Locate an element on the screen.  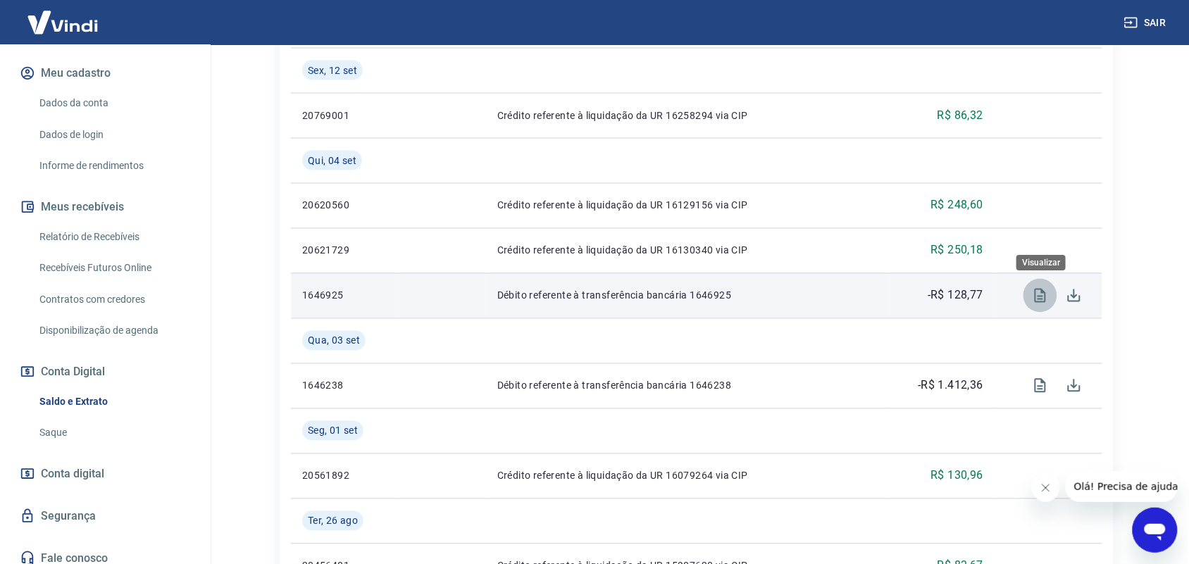
span: Sex, 12 set is located at coordinates (333, 70).